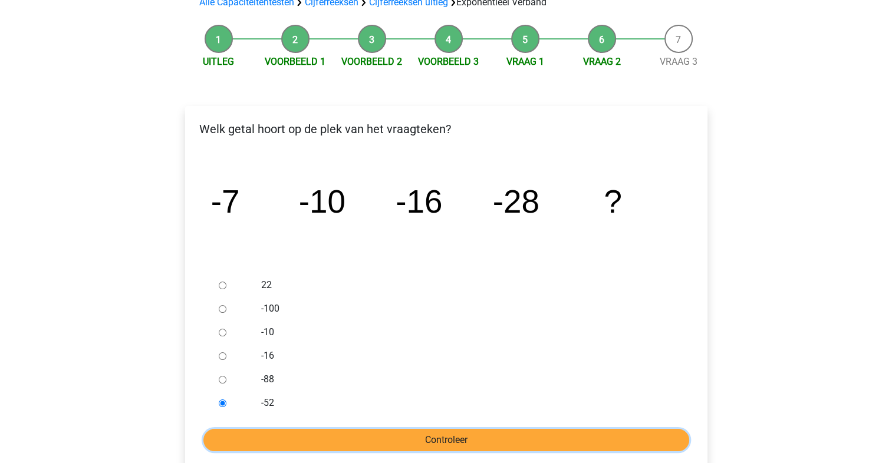 The image size is (892, 463). What do you see at coordinates (295, 61) in the screenshot?
I see `a: Voorbeeld 1` at bounding box center [295, 61].